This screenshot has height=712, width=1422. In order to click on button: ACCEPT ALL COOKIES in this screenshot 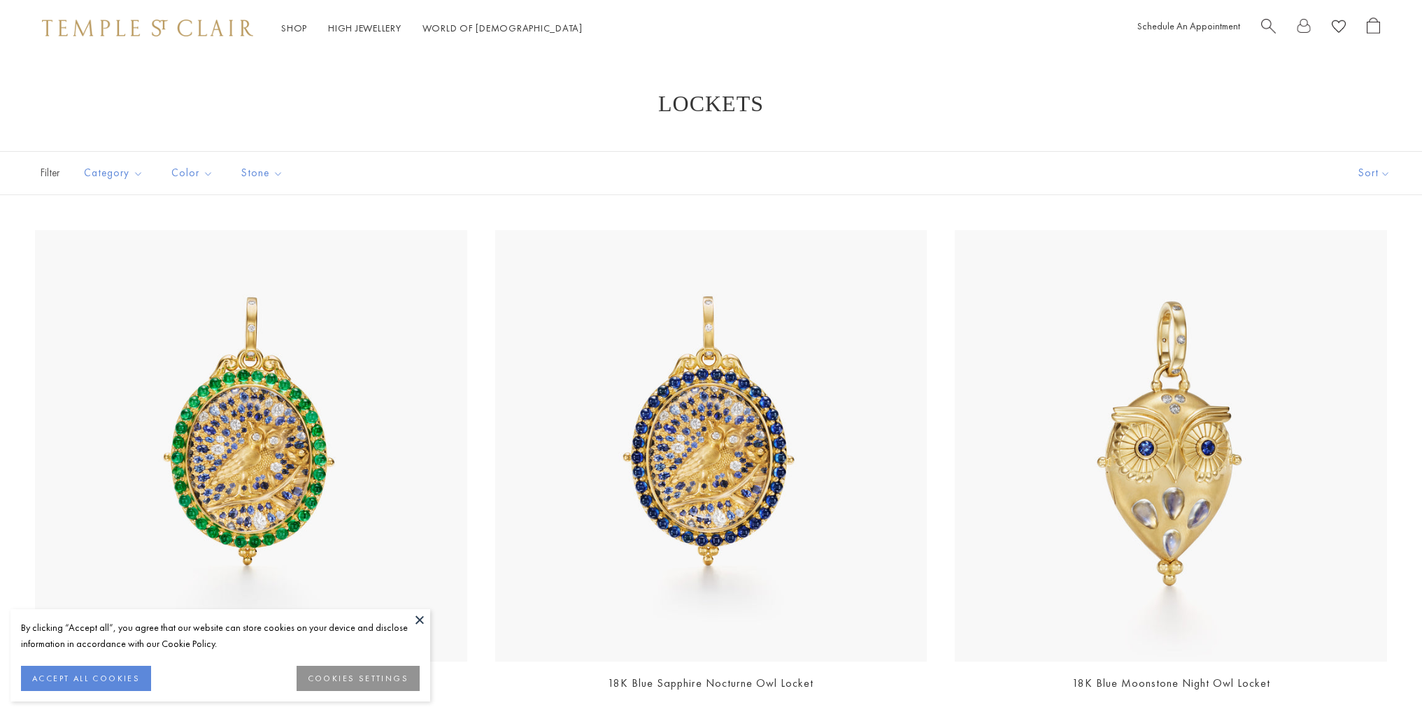, I will do `click(86, 678)`.